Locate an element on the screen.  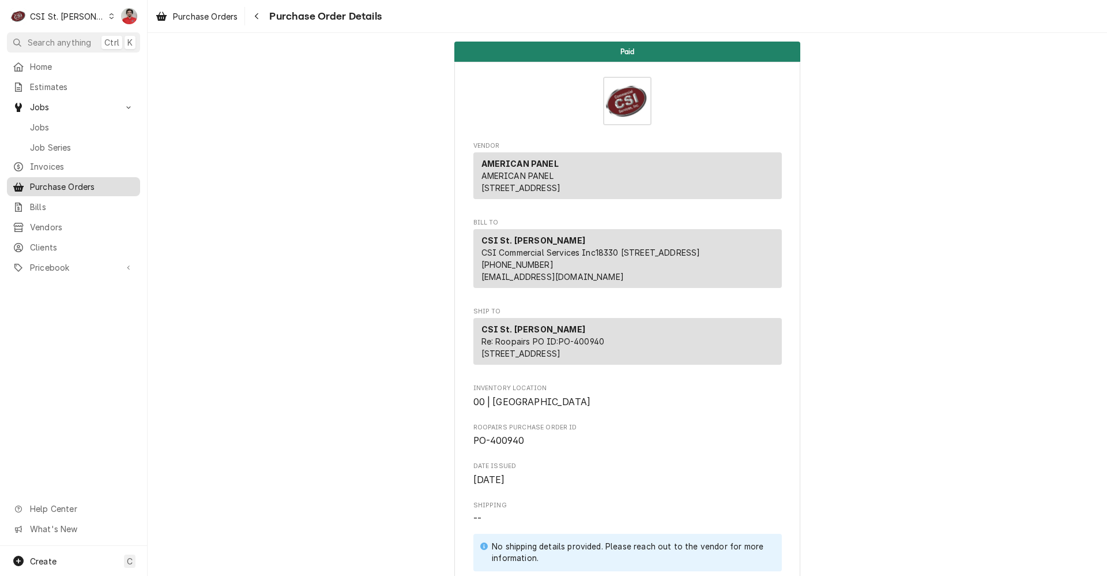
a: Bills is located at coordinates (73, 207).